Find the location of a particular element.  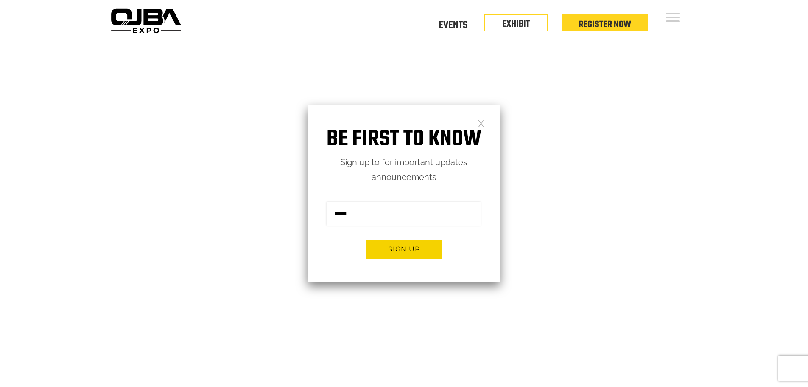

button: Sign up is located at coordinates (404, 249).